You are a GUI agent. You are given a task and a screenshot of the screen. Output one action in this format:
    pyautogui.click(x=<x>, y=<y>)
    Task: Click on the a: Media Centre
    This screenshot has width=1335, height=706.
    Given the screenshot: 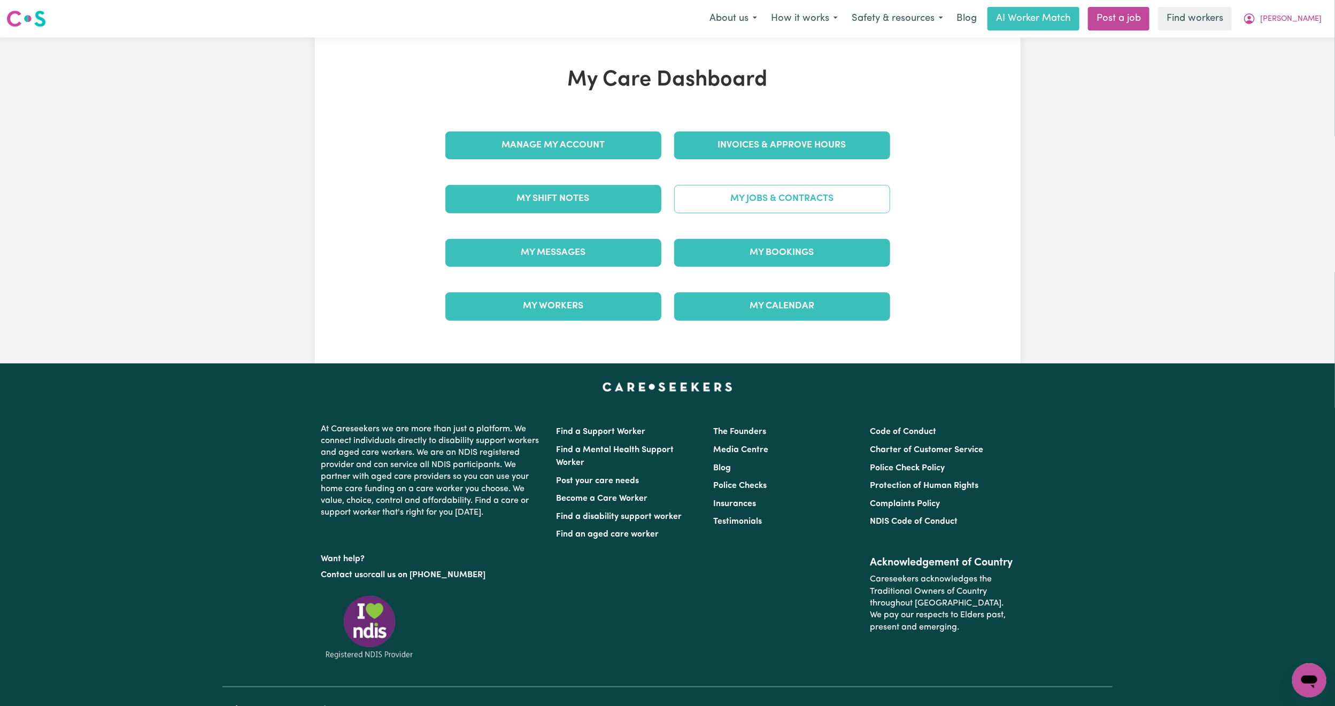 What is the action you would take?
    pyautogui.click(x=741, y=450)
    